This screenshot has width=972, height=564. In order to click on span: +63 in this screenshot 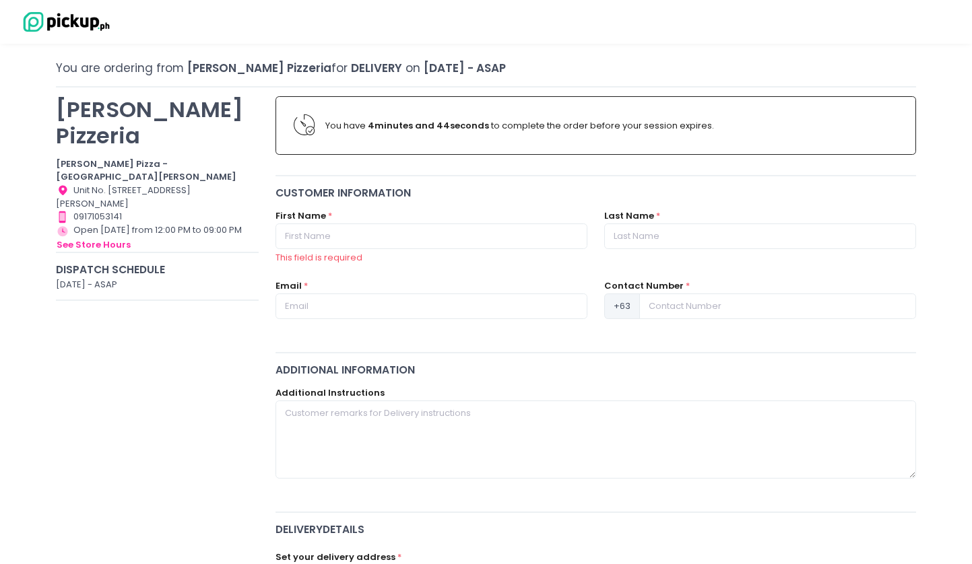, I will do `click(622, 306)`.